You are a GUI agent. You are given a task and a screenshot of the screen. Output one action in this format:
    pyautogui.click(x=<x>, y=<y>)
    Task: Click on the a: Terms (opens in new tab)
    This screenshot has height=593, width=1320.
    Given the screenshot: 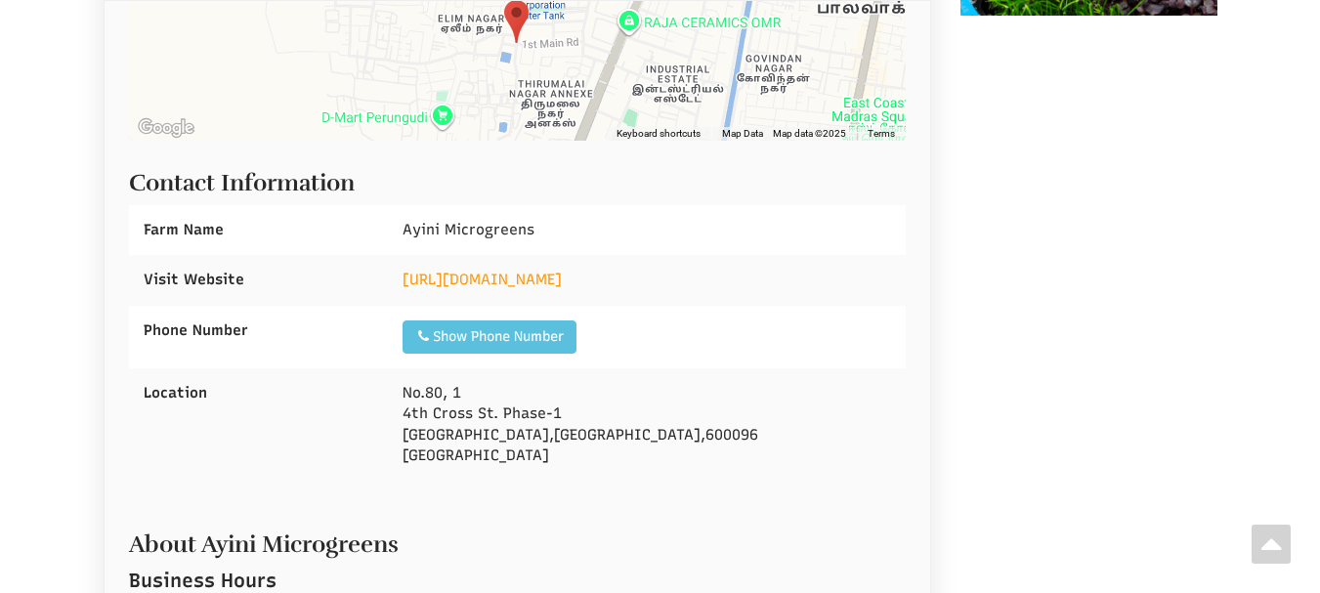 What is the action you would take?
    pyautogui.click(x=881, y=134)
    